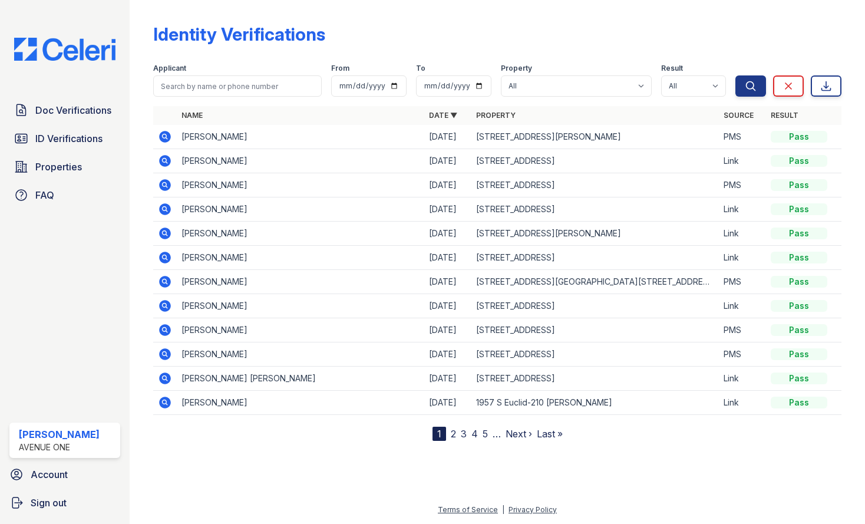 The height and width of the screenshot is (524, 865). Describe the element at coordinates (45, 195) in the screenshot. I see `span: FAQ` at that location.